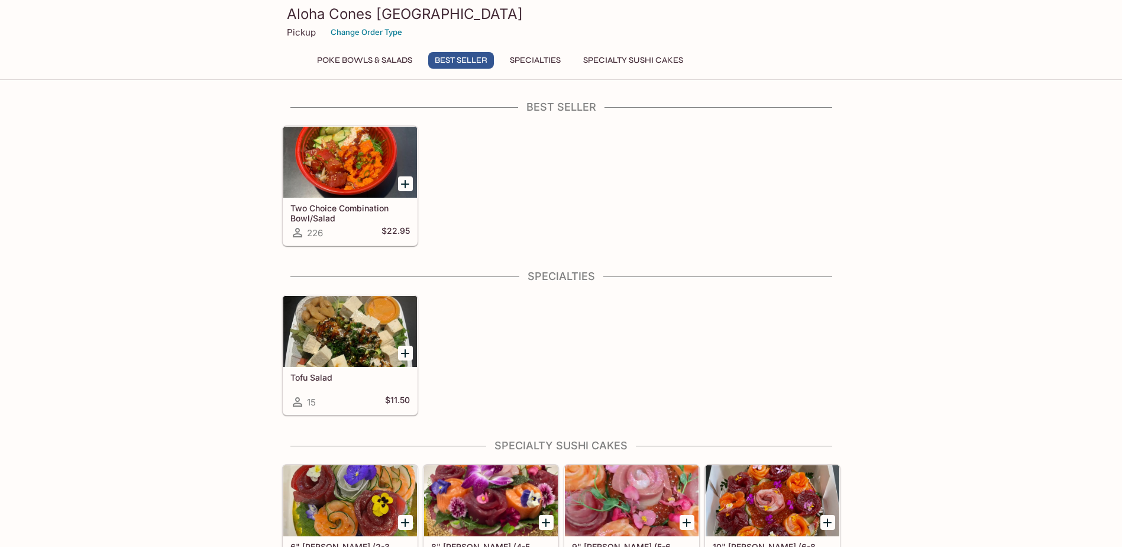 Image resolution: width=1122 pixels, height=547 pixels. I want to click on div: 9" Sushi Cake (5-6 people), so click(632, 500).